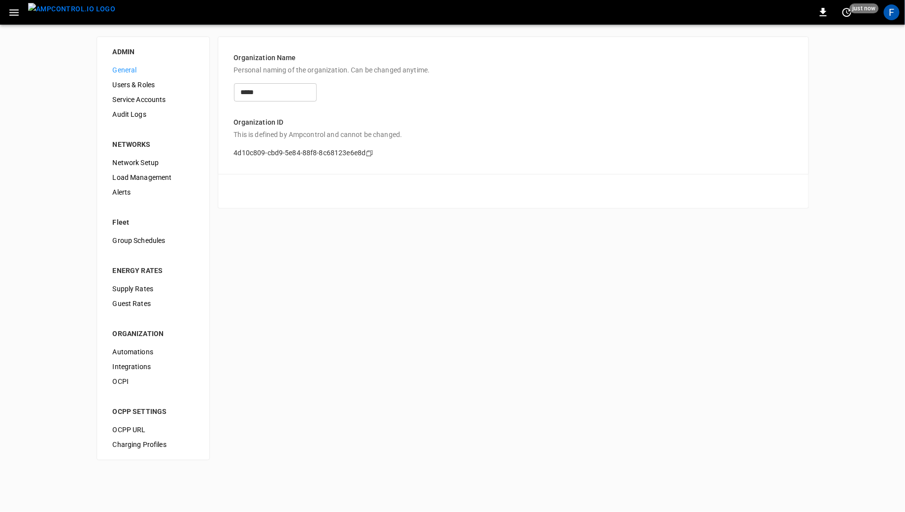 This screenshot has width=905, height=512. I want to click on div: Load Management, so click(153, 177).